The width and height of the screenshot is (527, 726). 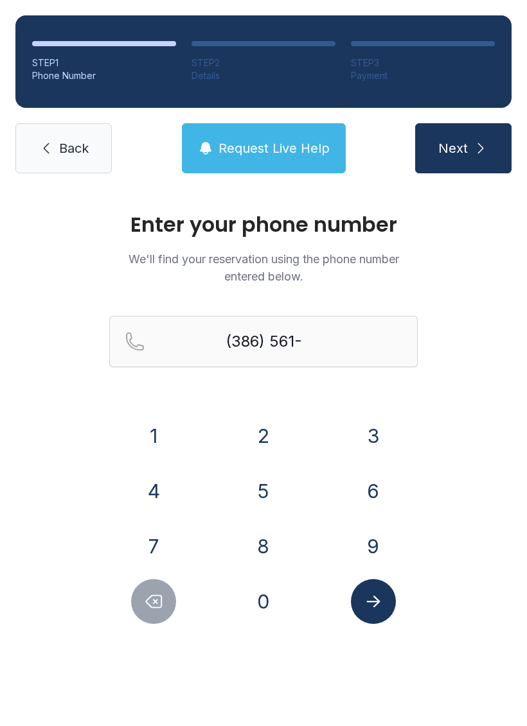 What do you see at coordinates (153, 491) in the screenshot?
I see `button: 4` at bounding box center [153, 491].